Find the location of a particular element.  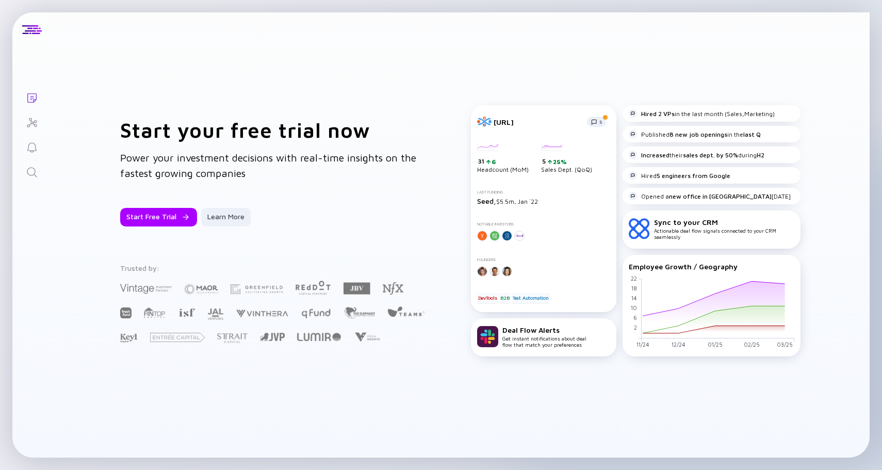

img: Red Dot Capital Partners is located at coordinates (313, 287).